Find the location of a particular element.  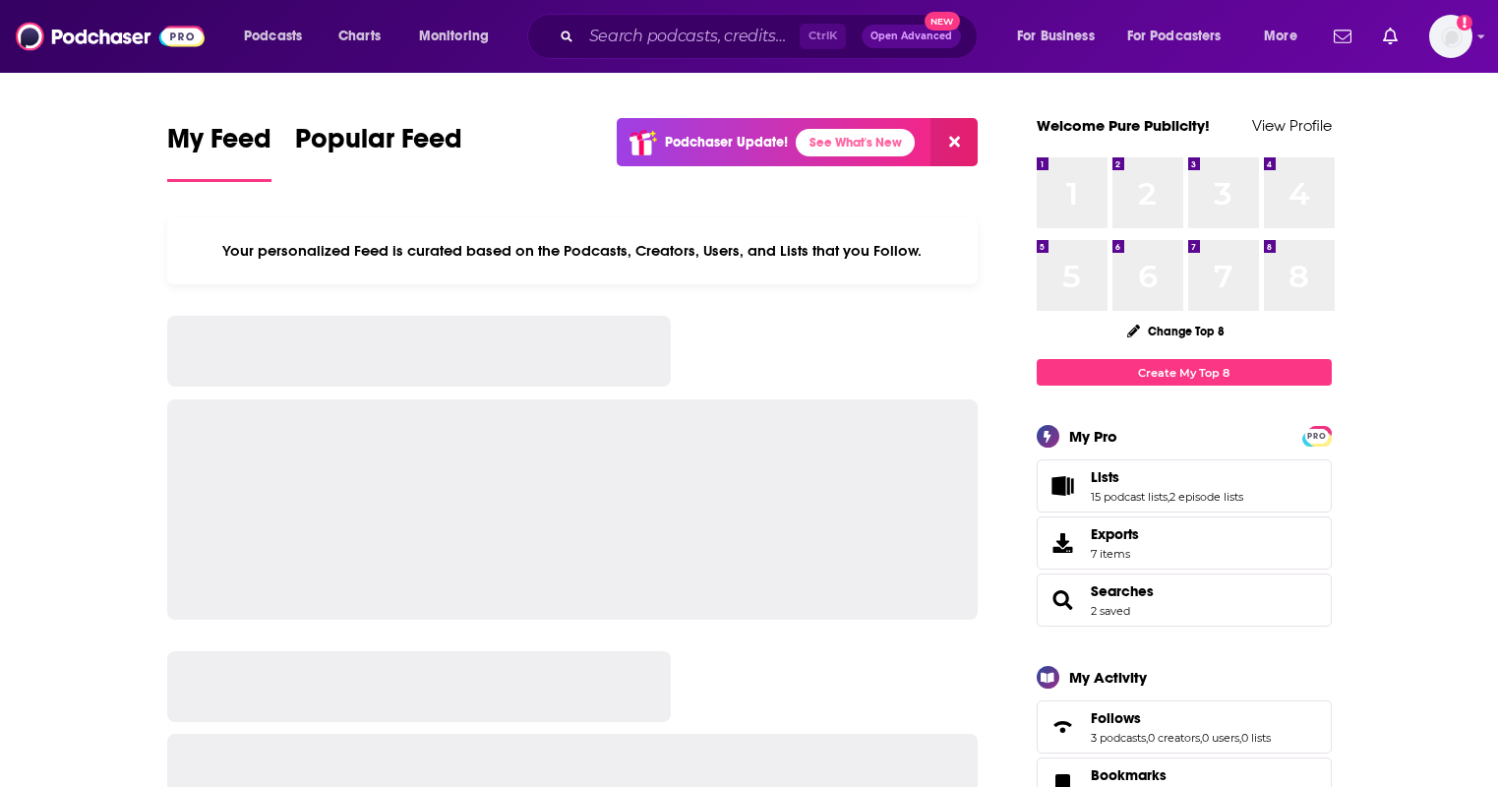

p: Podchaser Update! is located at coordinates (726, 142).